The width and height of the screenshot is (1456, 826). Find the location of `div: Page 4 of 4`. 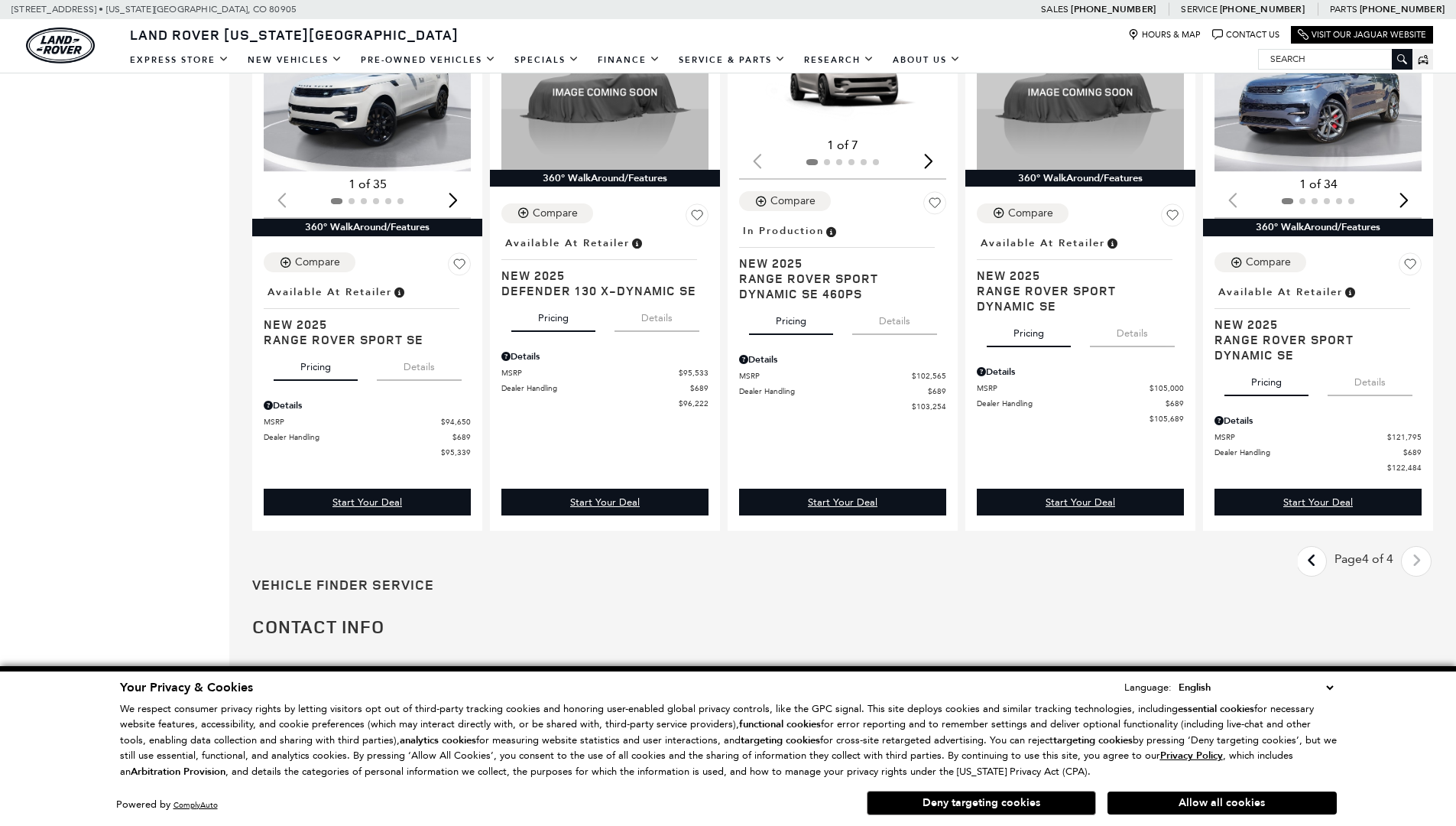

div: Page 4 of 4 is located at coordinates (1364, 561).